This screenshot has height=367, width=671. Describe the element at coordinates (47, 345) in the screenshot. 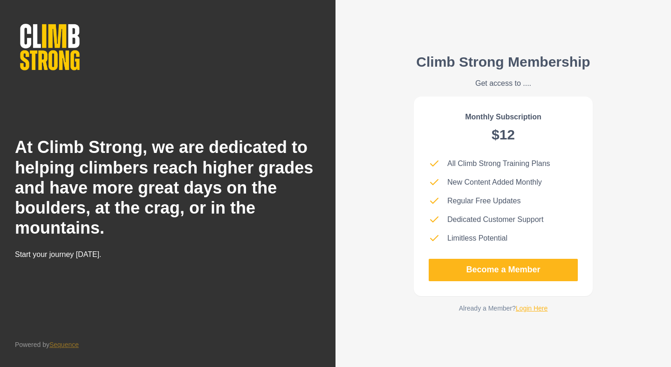

I see `p: Powered by` at that location.